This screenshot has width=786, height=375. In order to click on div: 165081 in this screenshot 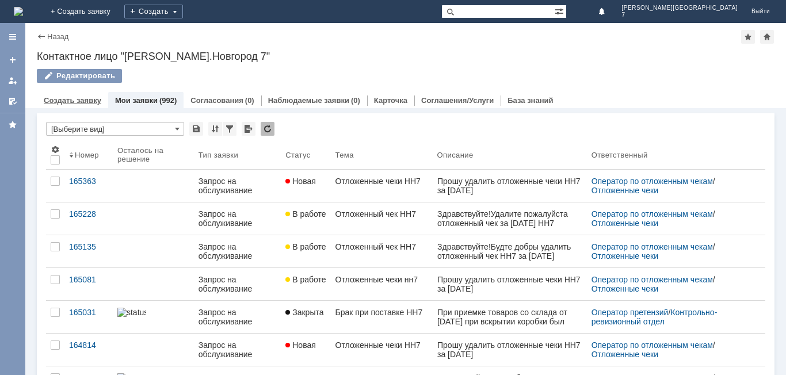, I will do `click(89, 280)`.